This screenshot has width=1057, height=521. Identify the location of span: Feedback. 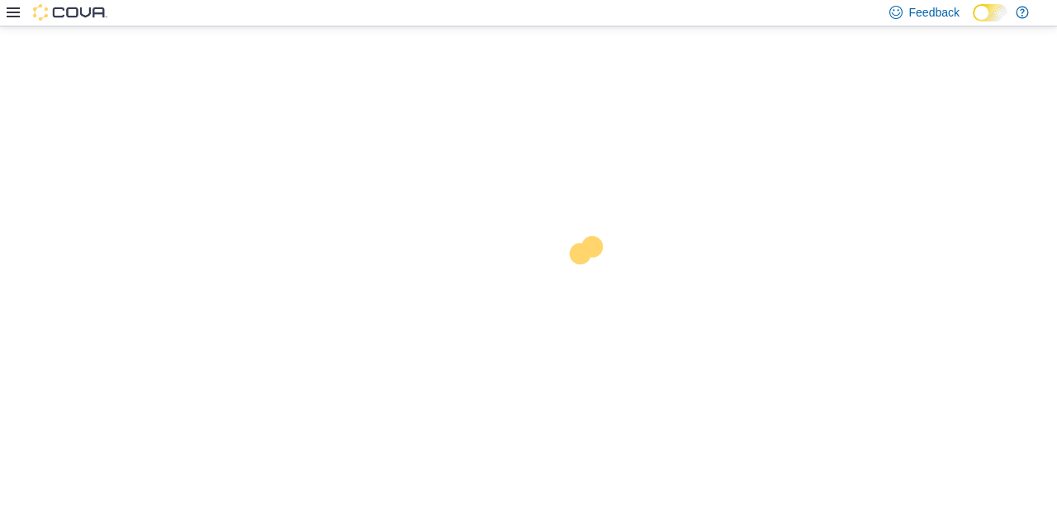
(934, 12).